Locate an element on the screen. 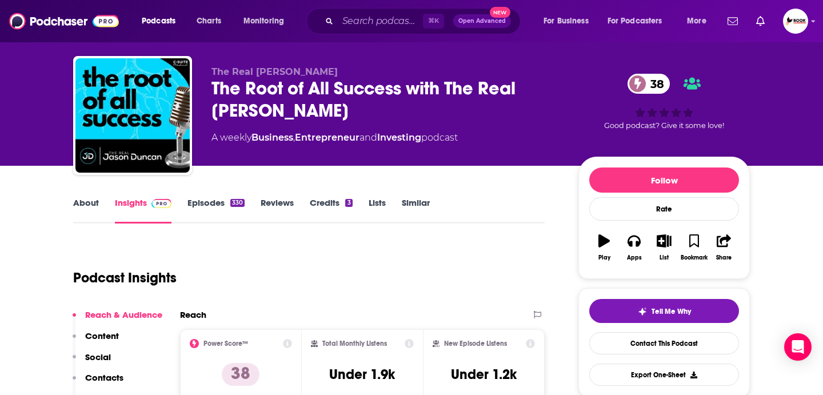 The image size is (823, 395). button: Export One-Sheet is located at coordinates (664, 375).